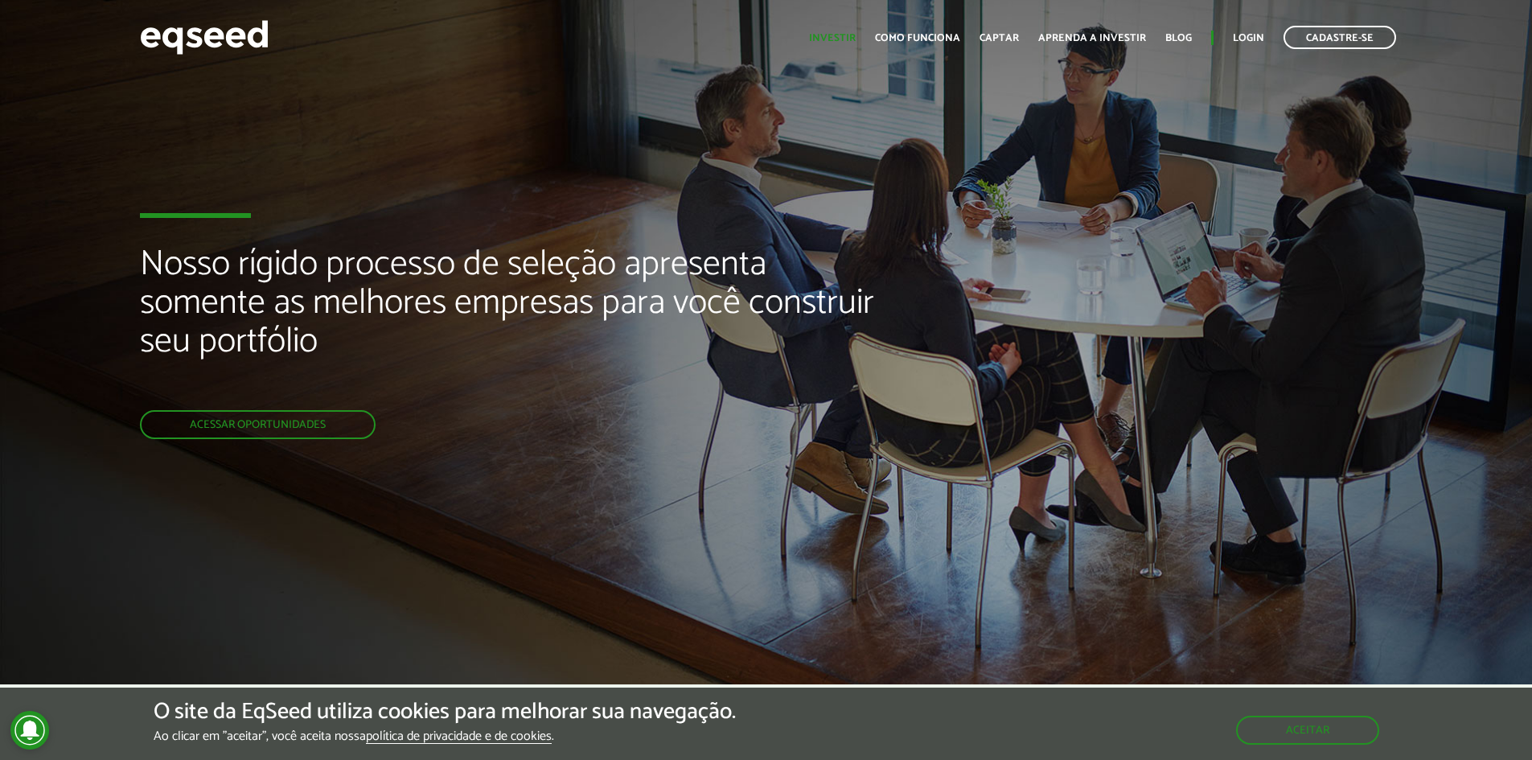 This screenshot has width=1532, height=760. I want to click on a: Blog, so click(1178, 38).